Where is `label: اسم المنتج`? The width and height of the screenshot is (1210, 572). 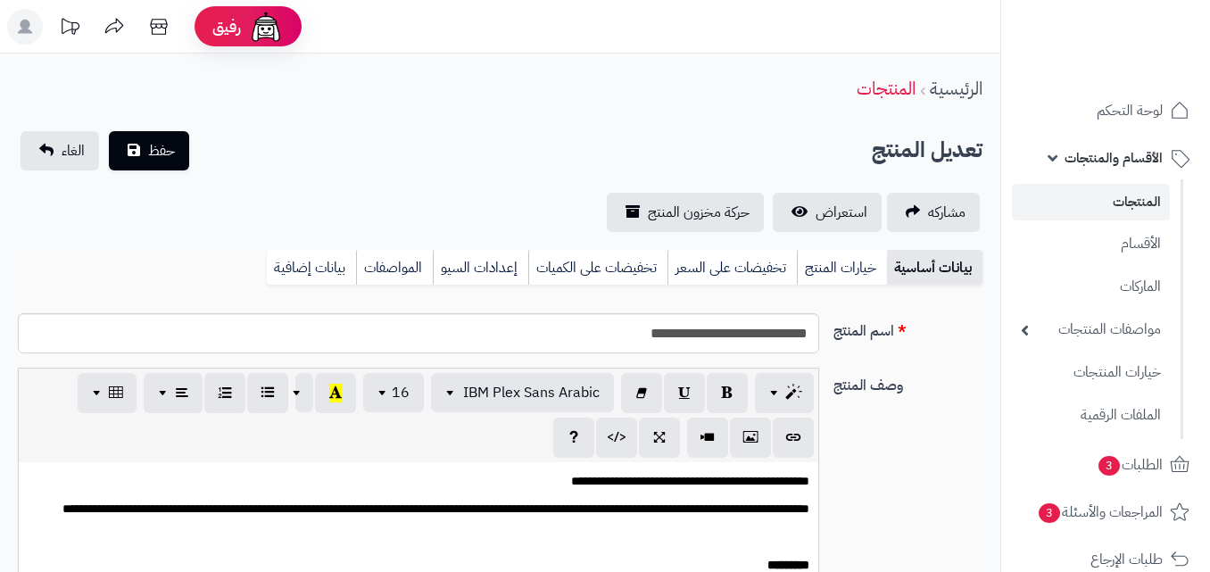 label: اسم المنتج is located at coordinates (907, 327).